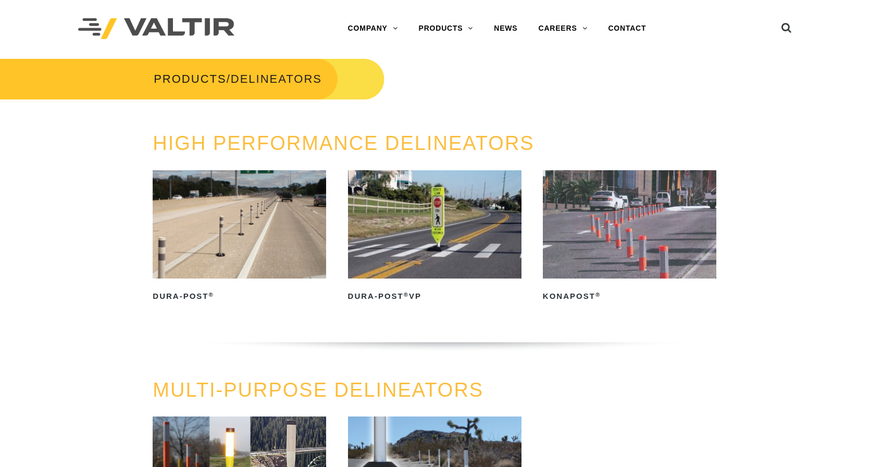 The image size is (870, 467). I want to click on span: DELINEATORS, so click(276, 79).